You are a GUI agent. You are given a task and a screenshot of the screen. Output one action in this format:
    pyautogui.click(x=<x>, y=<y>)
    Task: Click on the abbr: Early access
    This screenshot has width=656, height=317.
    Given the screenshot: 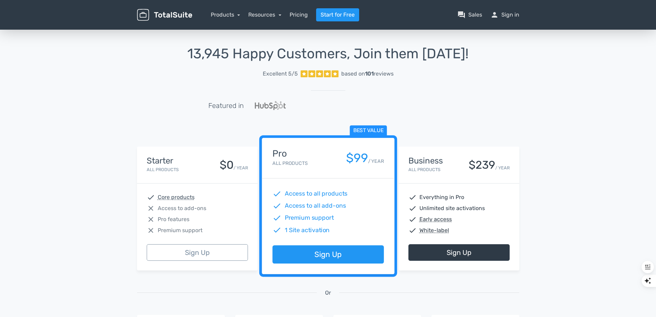 What is the action you would take?
    pyautogui.click(x=436, y=219)
    